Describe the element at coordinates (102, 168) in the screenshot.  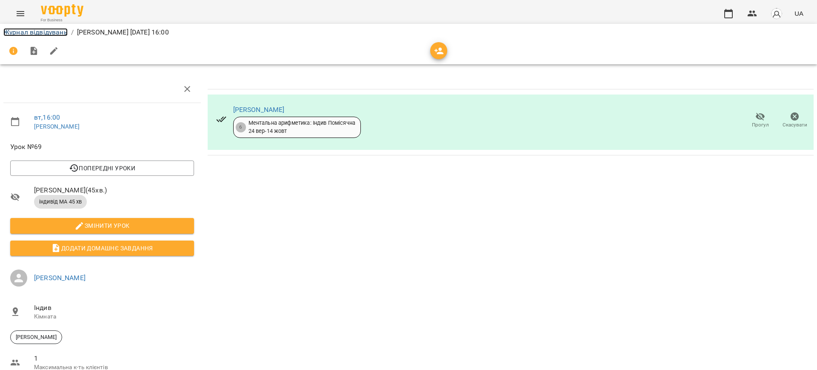
I see `button: Попередні уроки` at that location.